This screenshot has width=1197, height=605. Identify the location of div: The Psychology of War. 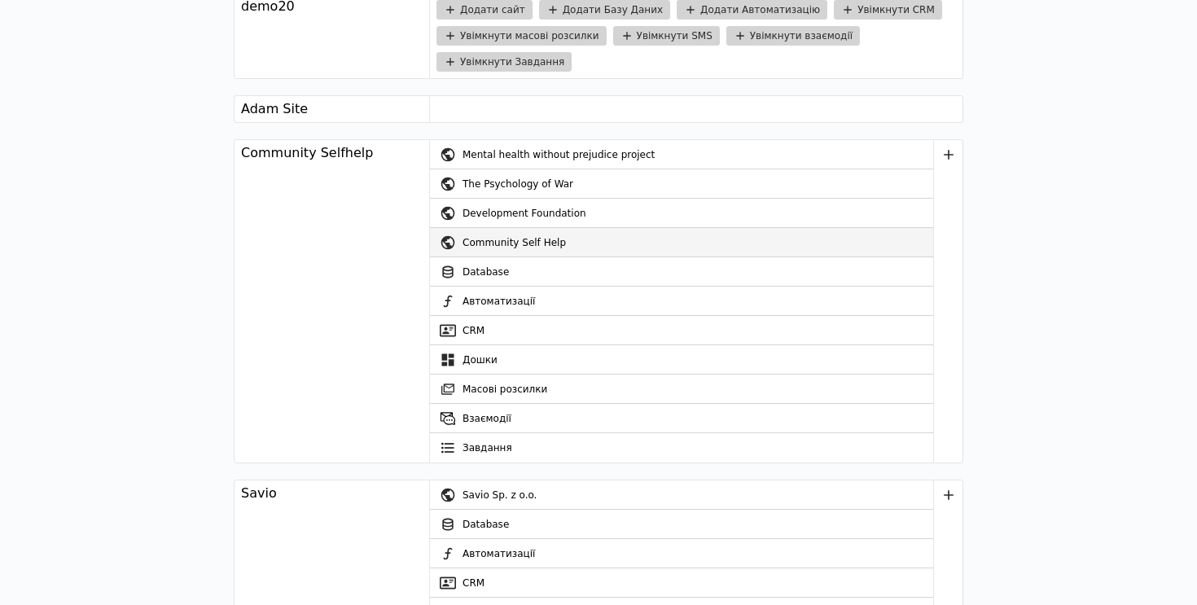
(698, 184).